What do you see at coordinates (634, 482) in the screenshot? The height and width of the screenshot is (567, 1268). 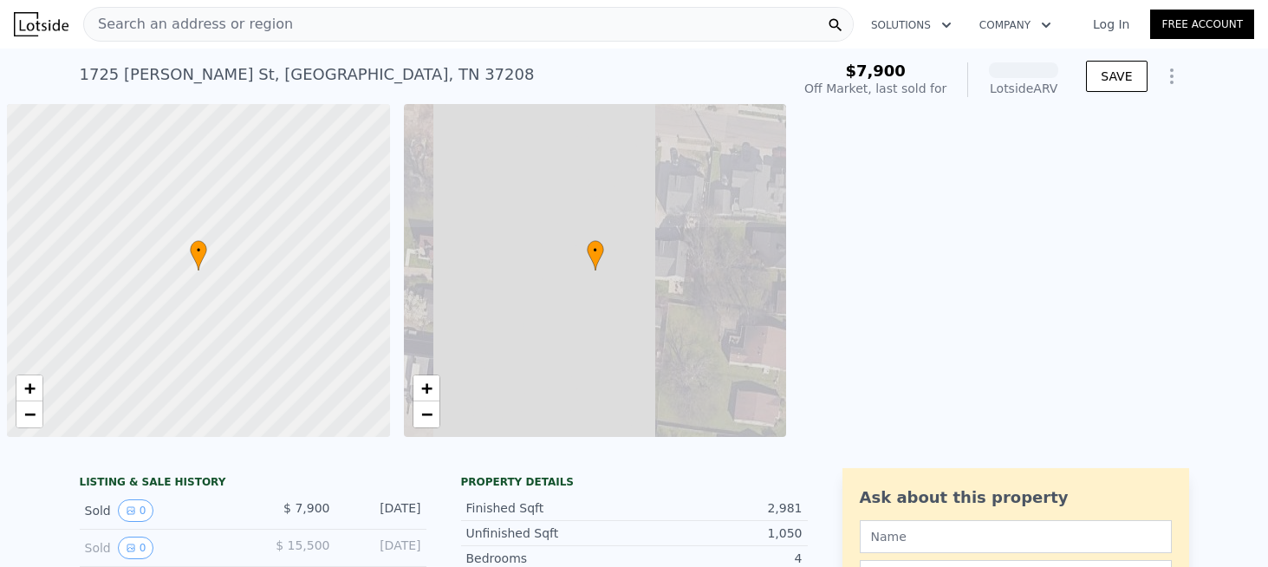 I see `div: Property details` at bounding box center [634, 482].